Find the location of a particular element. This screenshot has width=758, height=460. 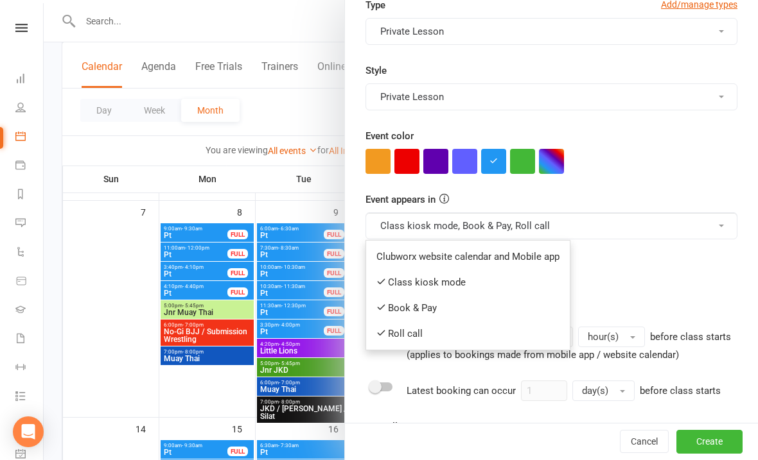

div: Open Intercom Messenger is located at coordinates (28, 432).